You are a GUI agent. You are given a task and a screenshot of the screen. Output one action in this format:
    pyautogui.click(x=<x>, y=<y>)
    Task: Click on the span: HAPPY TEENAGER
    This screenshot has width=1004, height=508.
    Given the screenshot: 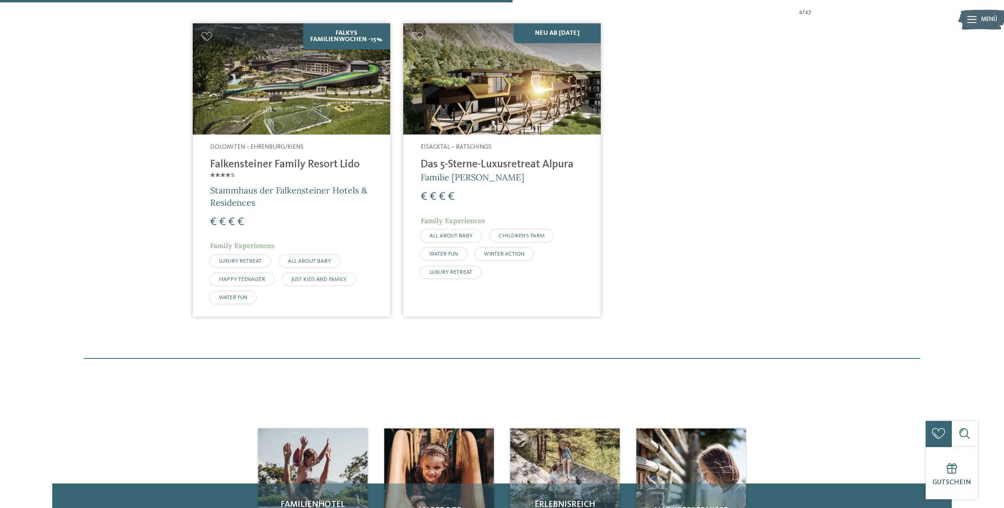 What is the action you would take?
    pyautogui.click(x=242, y=279)
    